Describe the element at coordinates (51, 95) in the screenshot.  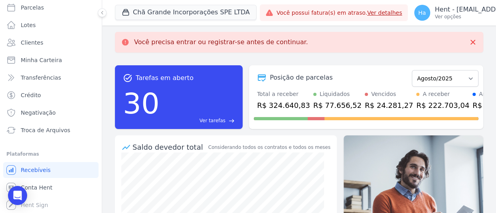
I see `a: Crédito` at that location.